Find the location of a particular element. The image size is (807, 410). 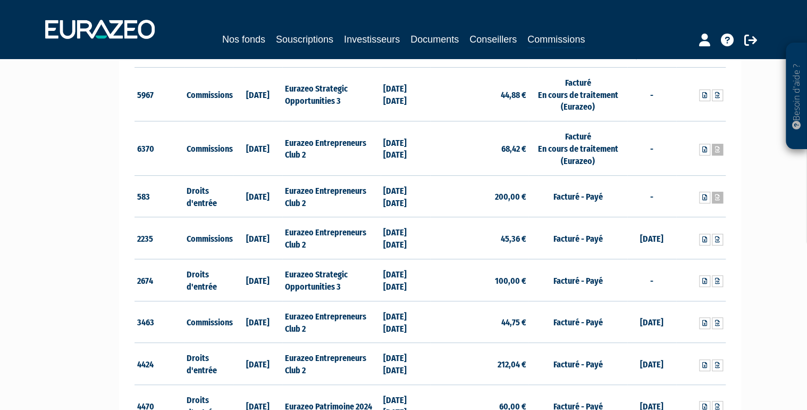

a: Investisseurs is located at coordinates (372, 39).